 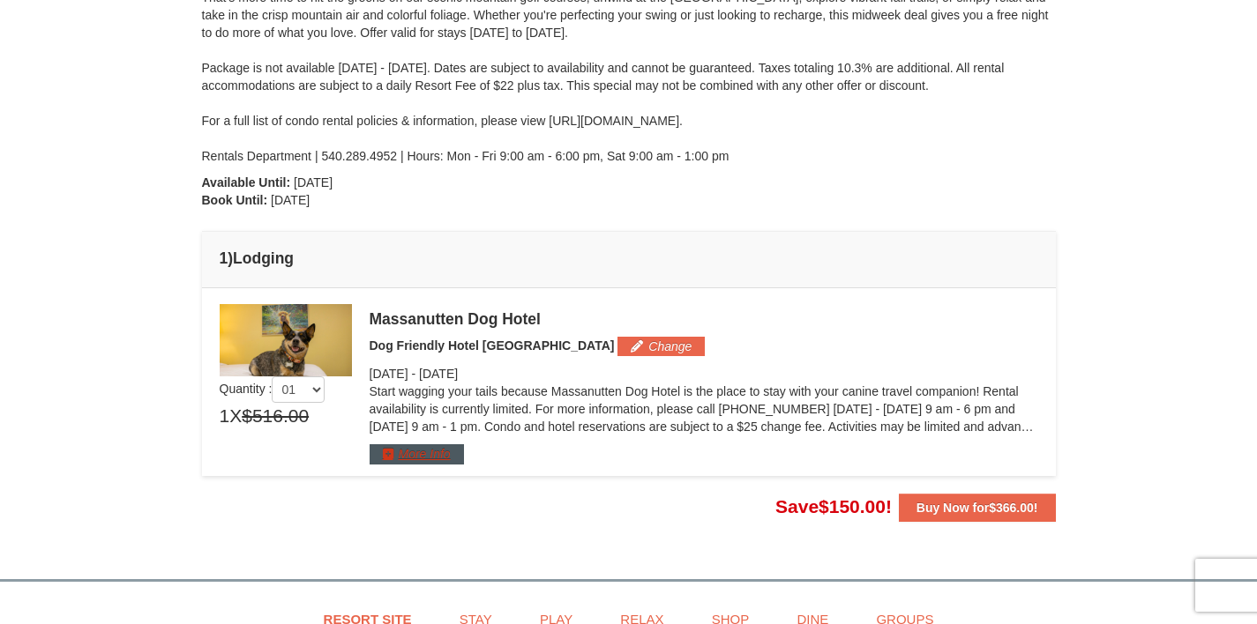 What do you see at coordinates (977, 508) in the screenshot?
I see `strong: Buy Now for !` at bounding box center [977, 508].